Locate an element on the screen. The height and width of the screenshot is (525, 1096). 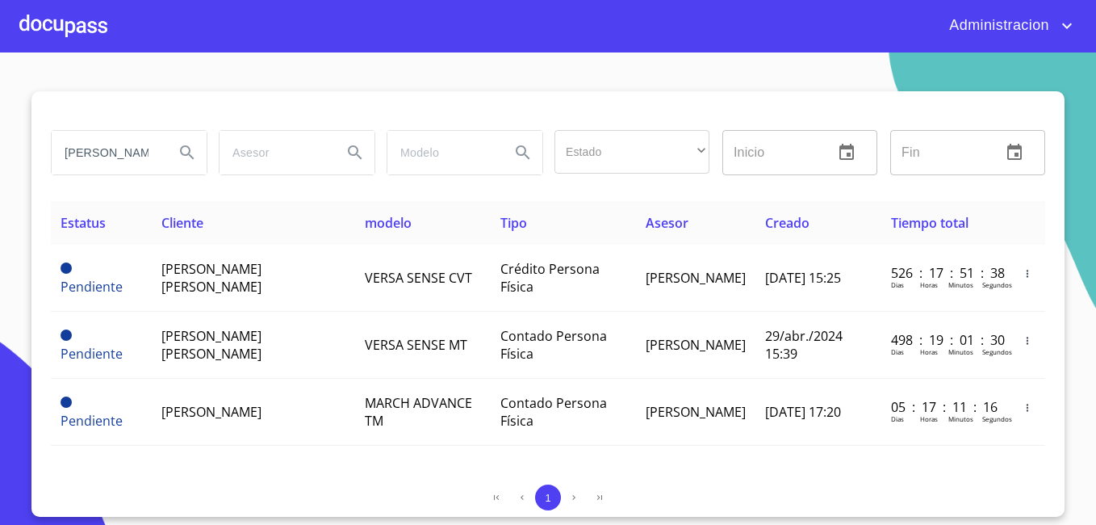
p: 526 : 17 : 51 : 38 is located at coordinates (945, 273).